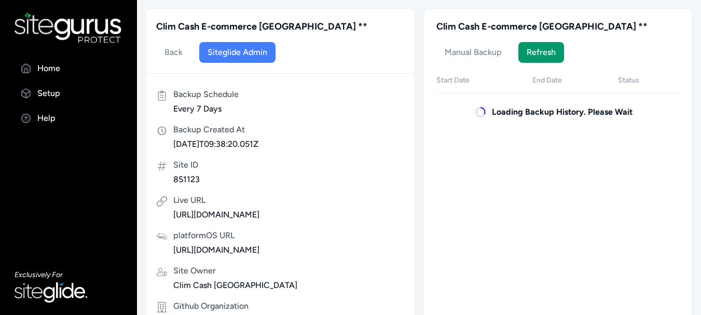  What do you see at coordinates (68, 68) in the screenshot?
I see `a: Home` at bounding box center [68, 68].